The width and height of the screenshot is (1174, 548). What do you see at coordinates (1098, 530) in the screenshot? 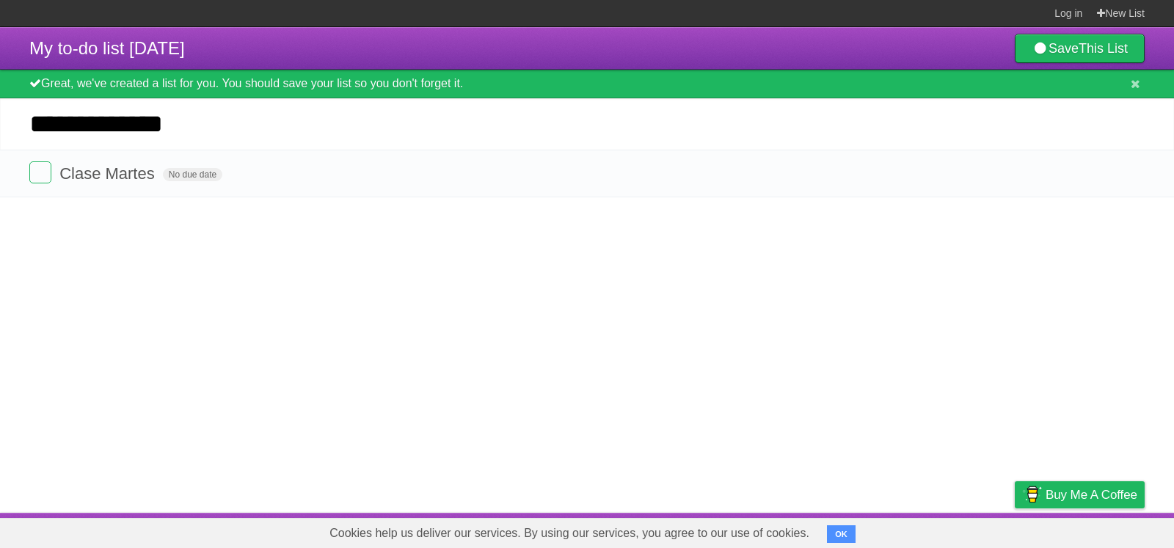
I see `a: Suggest a feature` at bounding box center [1098, 530].